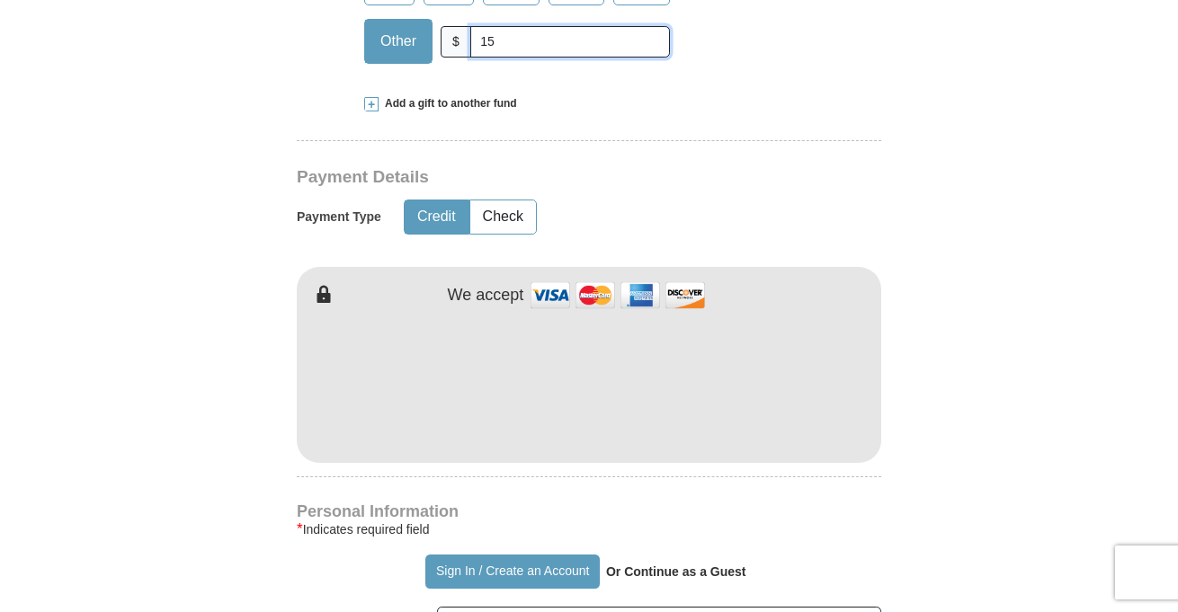 The height and width of the screenshot is (612, 1178). Describe the element at coordinates (570, 41) in the screenshot. I see `input: Other Amount` at that location.